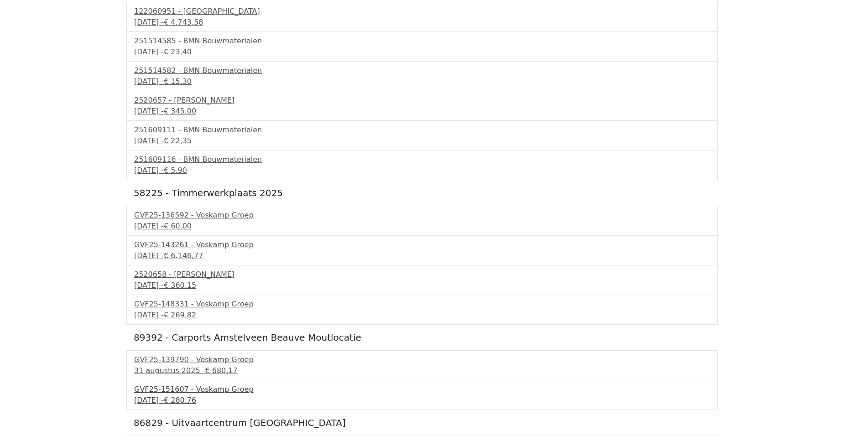  I want to click on span: € 60,00, so click(177, 226).